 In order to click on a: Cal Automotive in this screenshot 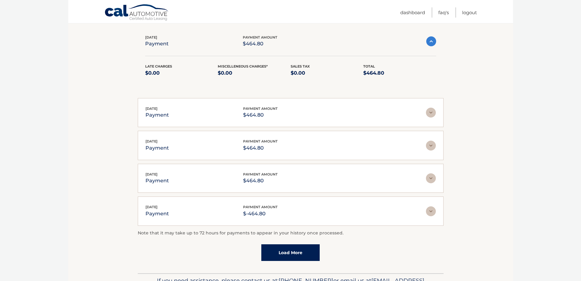, I will do `click(137, 13)`.